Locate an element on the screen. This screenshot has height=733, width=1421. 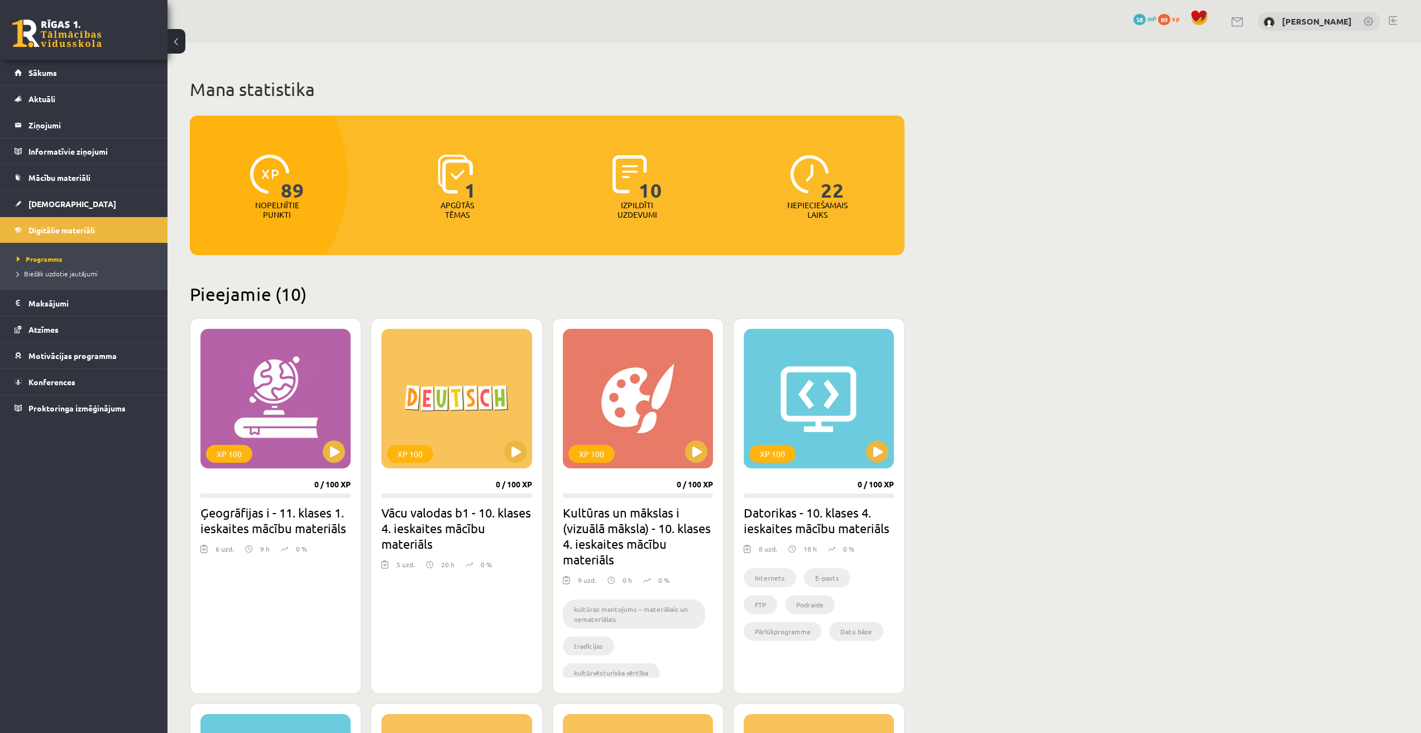
h2: Pieejamie (10) is located at coordinates (547, 294).